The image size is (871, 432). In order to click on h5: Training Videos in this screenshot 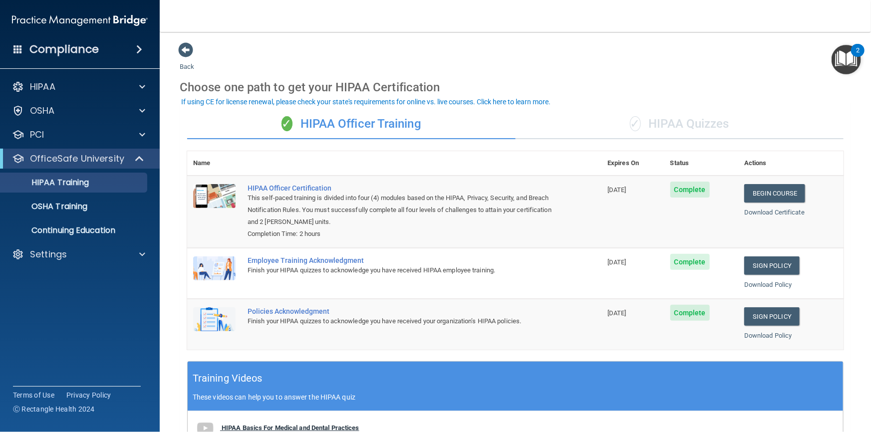, I will do `click(228, 378)`.